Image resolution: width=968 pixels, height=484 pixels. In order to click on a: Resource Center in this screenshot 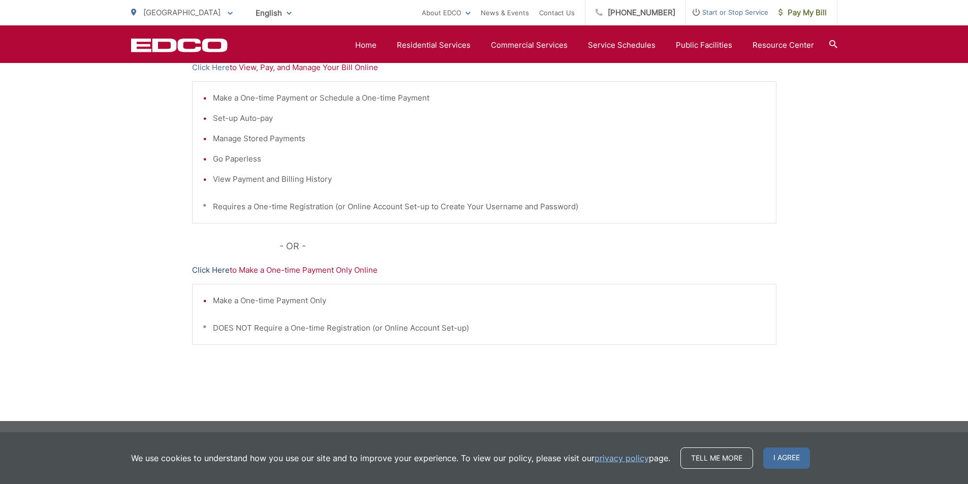, I will do `click(783, 45)`.